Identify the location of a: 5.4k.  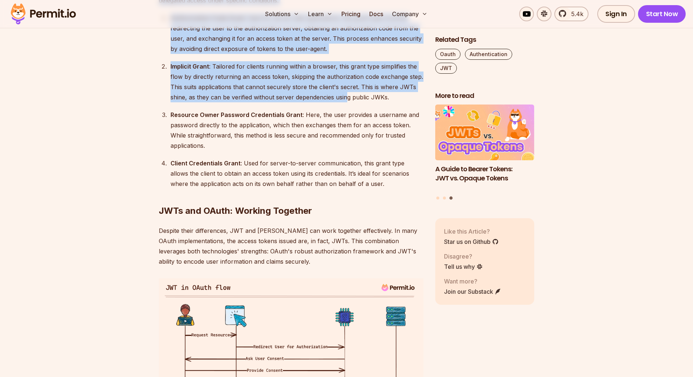
(571, 14).